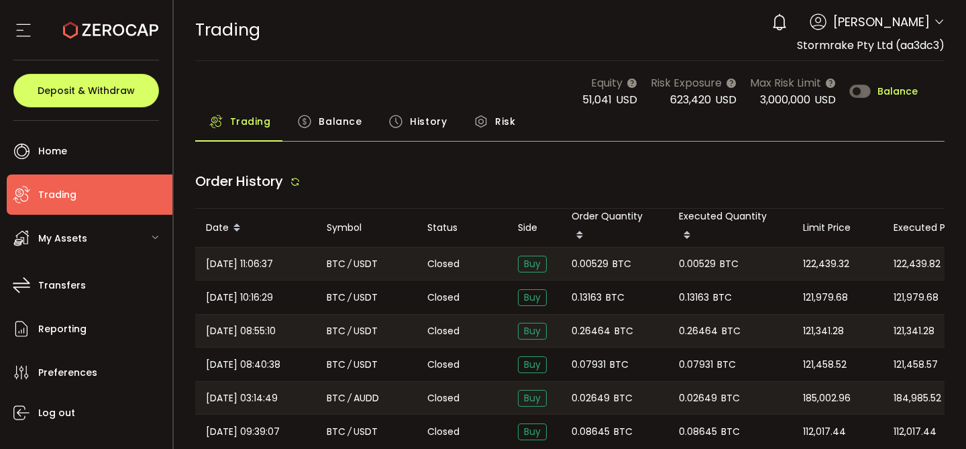 The width and height of the screenshot is (966, 449). Describe the element at coordinates (68, 372) in the screenshot. I see `span: Preferences` at that location.